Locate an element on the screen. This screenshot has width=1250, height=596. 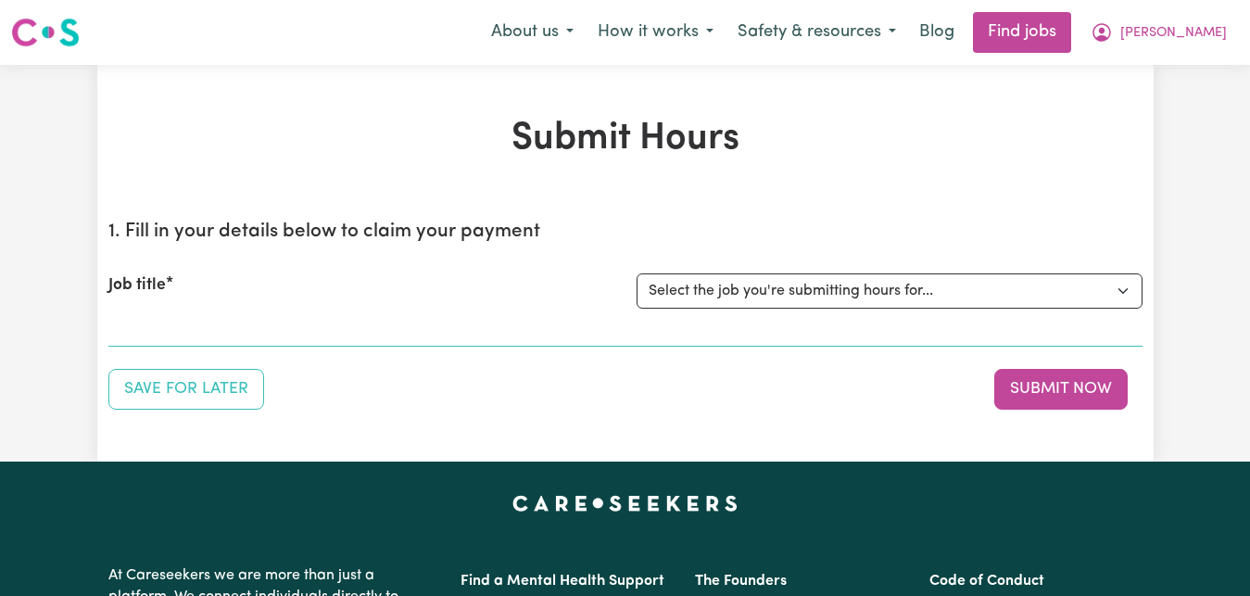
img: Careseekers logo is located at coordinates (45, 32).